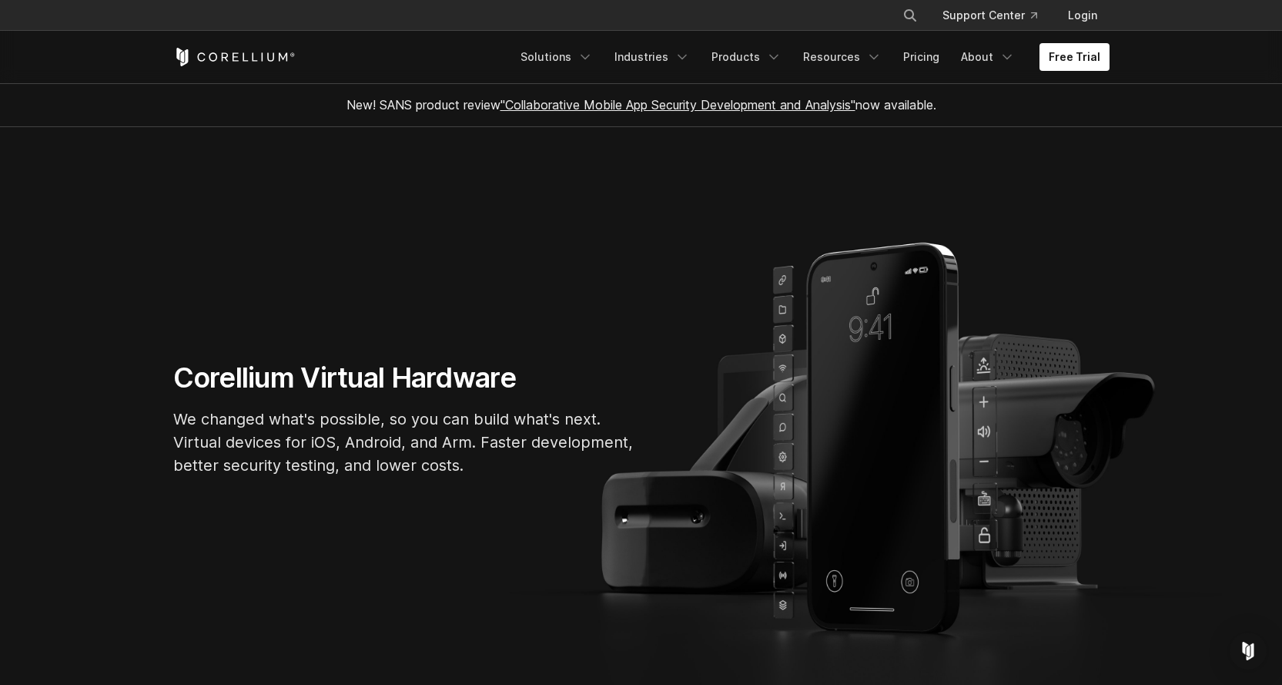 The image size is (1282, 685). Describe the element at coordinates (910, 15) in the screenshot. I see `button: Search` at that location.